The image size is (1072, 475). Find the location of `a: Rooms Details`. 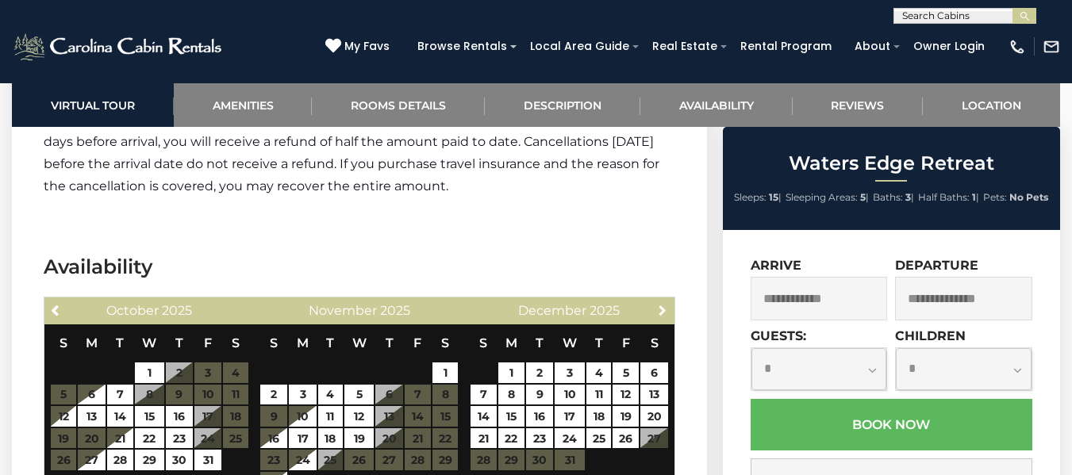

a: Rooms Details is located at coordinates (398, 105).